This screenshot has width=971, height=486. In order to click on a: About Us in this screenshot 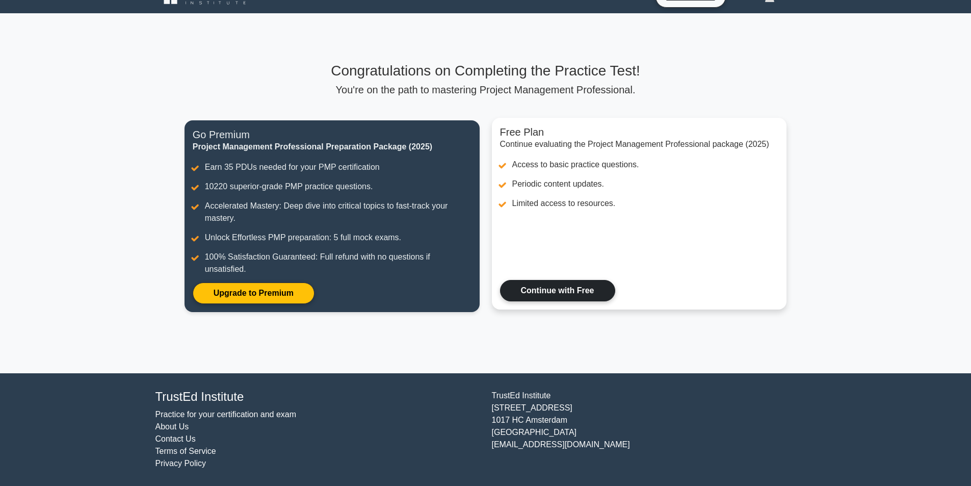, I will do `click(172, 426)`.